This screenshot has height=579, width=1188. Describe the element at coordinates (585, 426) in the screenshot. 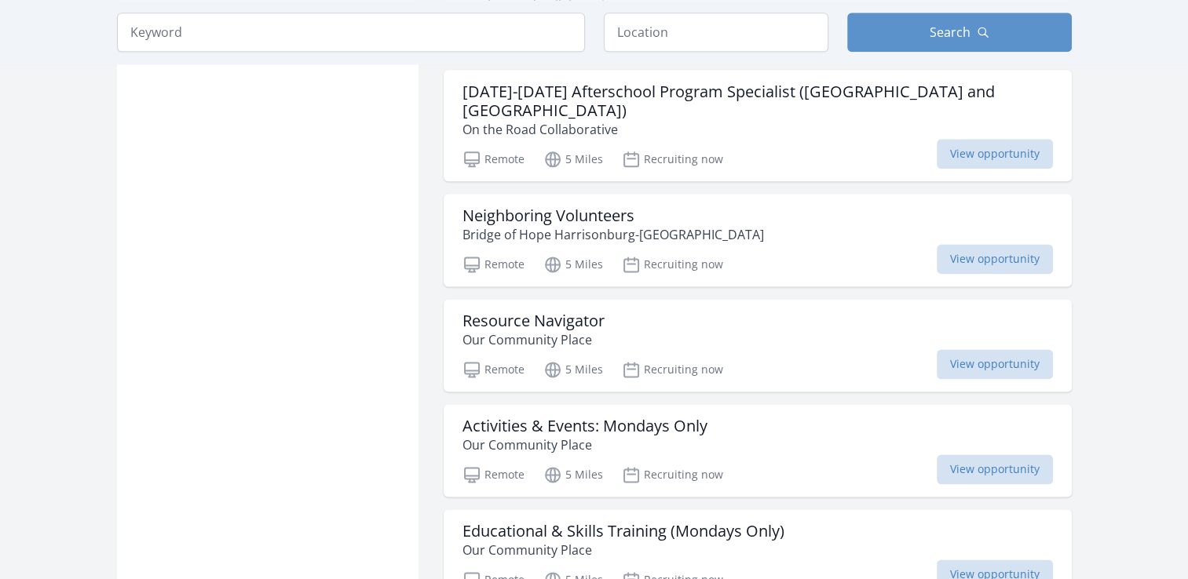

I see `h3: Activities & Events: Mondays Only` at that location.